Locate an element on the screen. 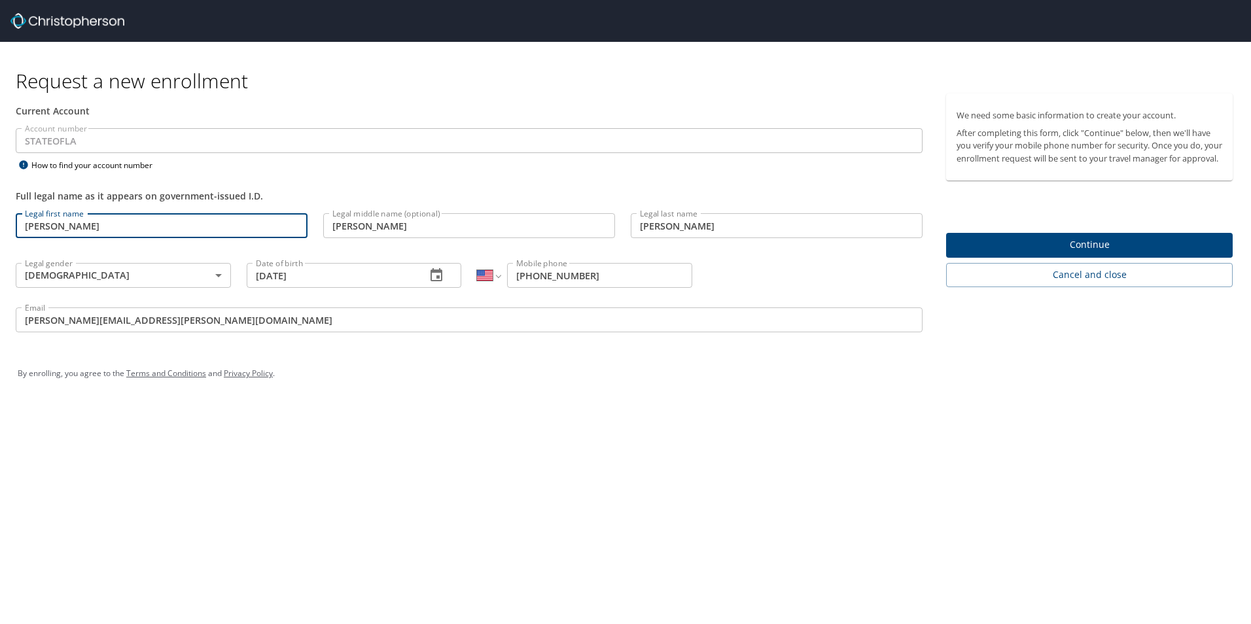  span: Continue is located at coordinates (1089, 245).